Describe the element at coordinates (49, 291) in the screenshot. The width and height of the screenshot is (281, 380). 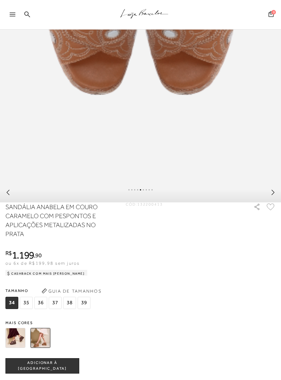
I see `span: Tamanho` at that location.